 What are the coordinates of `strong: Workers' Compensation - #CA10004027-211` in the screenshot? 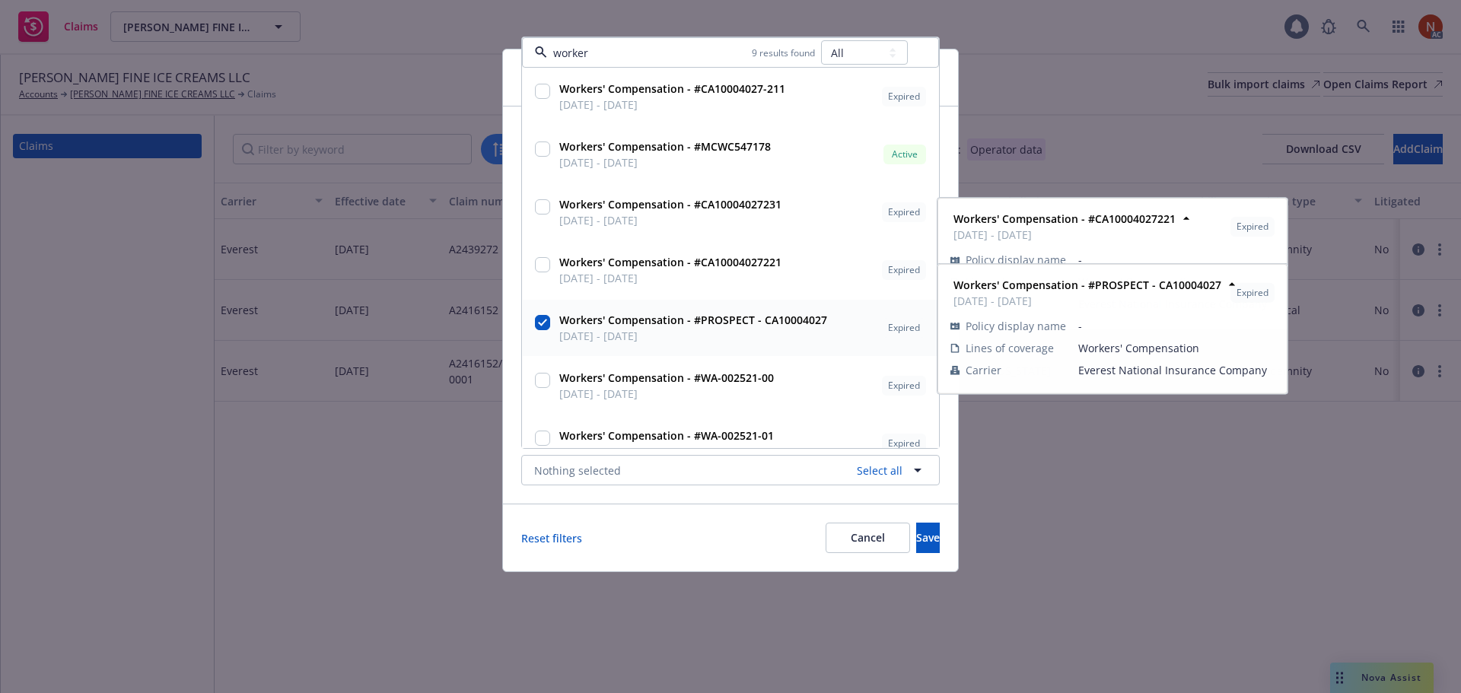 It's located at (672, 88).